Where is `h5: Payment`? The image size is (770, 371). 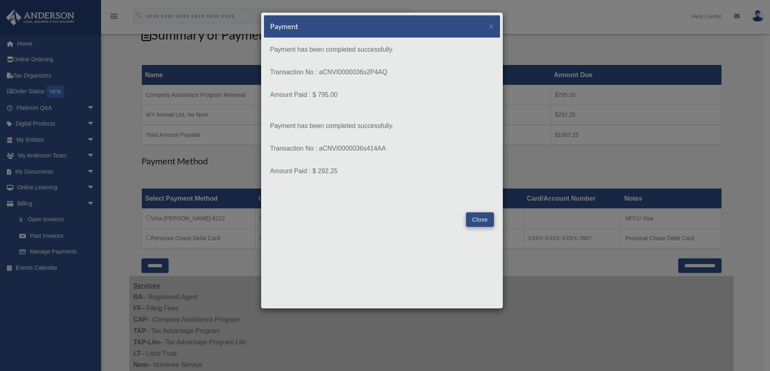 h5: Payment is located at coordinates (284, 26).